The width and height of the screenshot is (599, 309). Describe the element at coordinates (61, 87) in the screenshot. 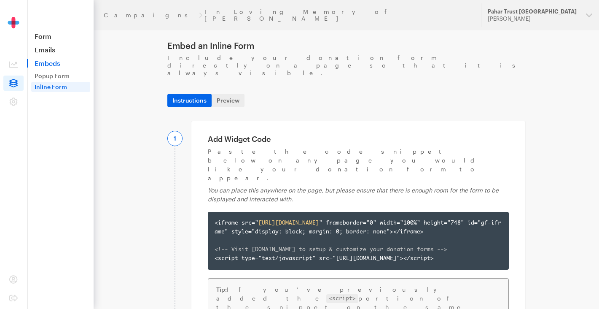

I see `a: Inline Form` at that location.